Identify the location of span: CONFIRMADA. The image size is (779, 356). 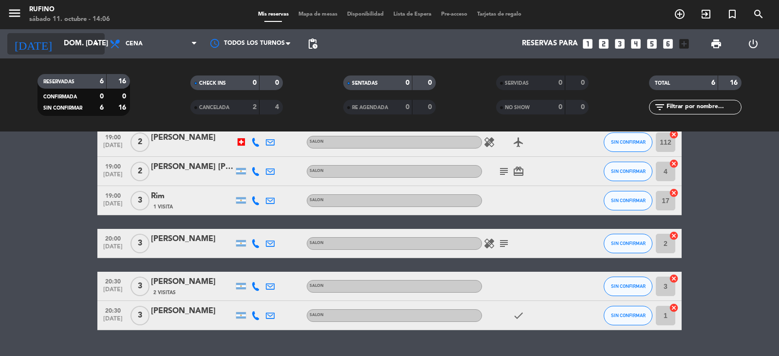
(60, 97).